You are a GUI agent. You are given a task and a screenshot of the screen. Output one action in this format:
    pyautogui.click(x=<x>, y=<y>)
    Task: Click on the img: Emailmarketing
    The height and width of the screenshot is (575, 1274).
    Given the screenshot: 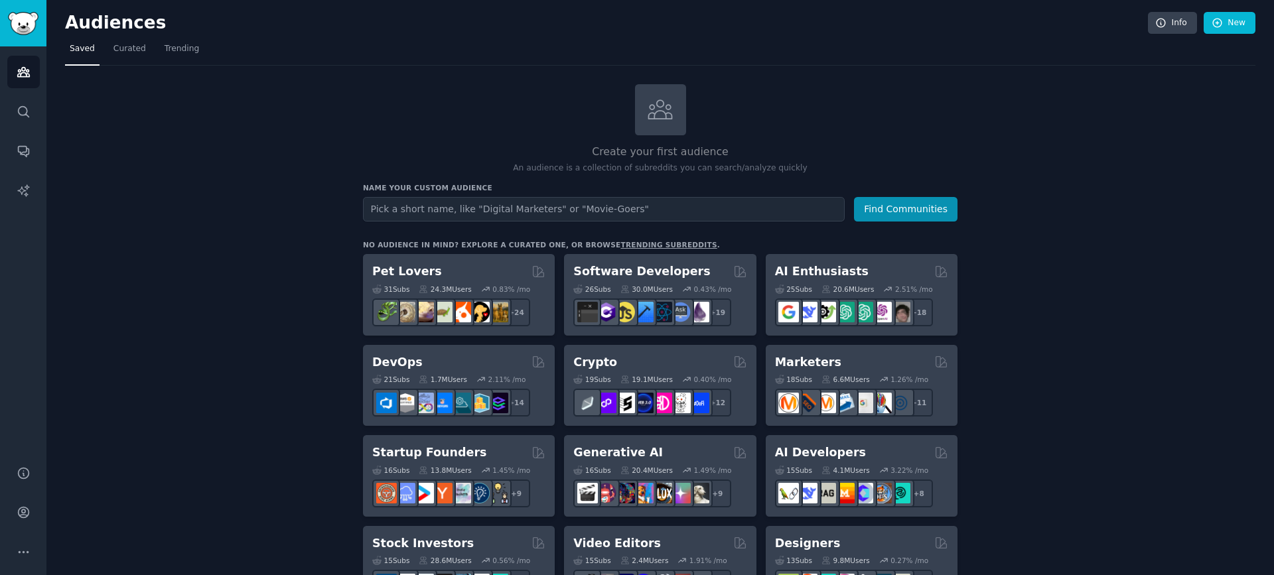 What is the action you would take?
    pyautogui.click(x=844, y=403)
    